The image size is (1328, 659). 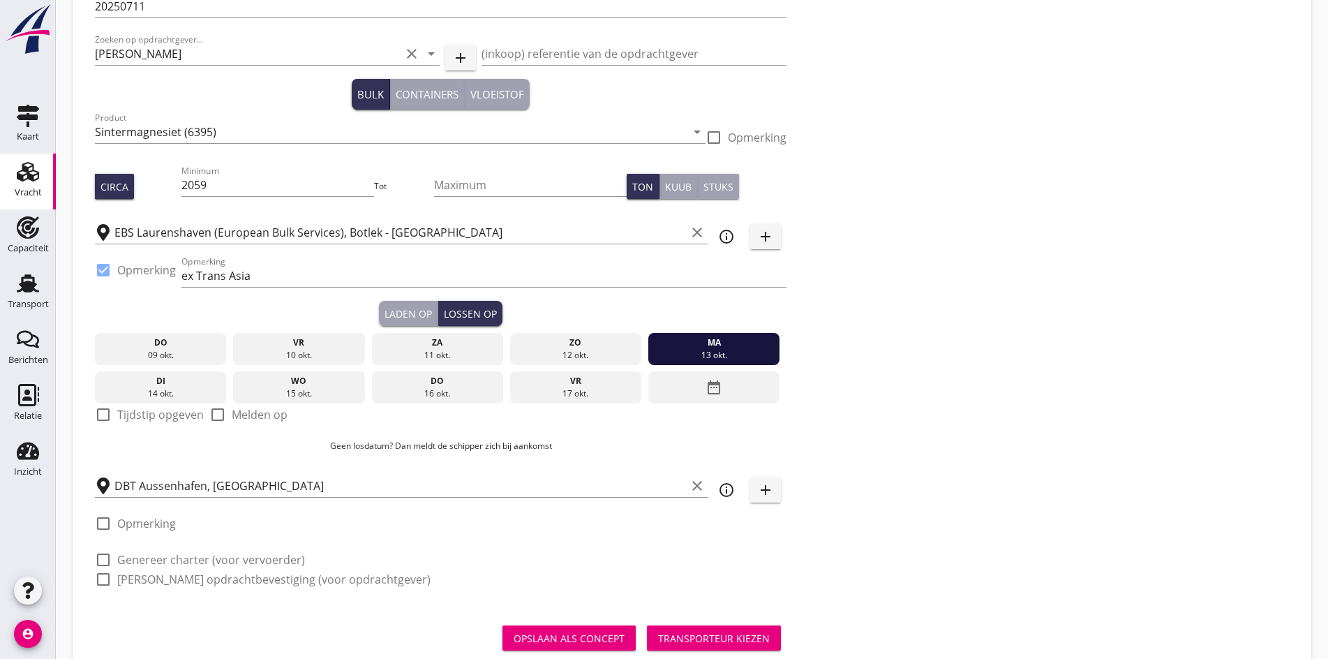 What do you see at coordinates (160, 355) in the screenshot?
I see `div: 09 okt.` at bounding box center [160, 355].